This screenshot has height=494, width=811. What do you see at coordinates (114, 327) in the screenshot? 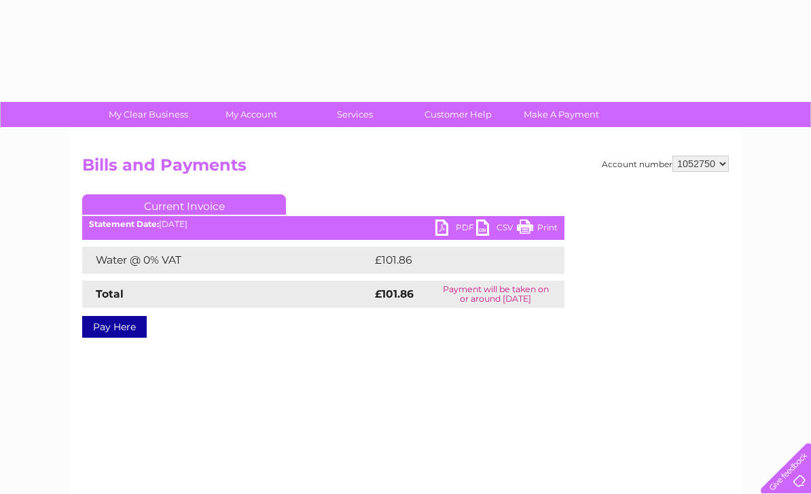
I see `a: Pay Here` at bounding box center [114, 327].